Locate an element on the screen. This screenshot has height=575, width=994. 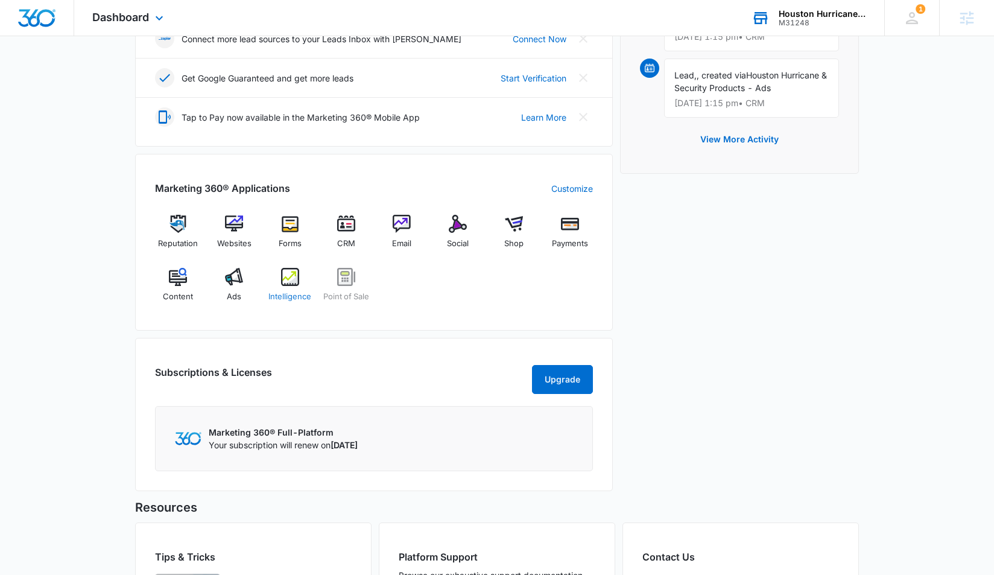
img: Marketing 360 Logo is located at coordinates (188, 438).